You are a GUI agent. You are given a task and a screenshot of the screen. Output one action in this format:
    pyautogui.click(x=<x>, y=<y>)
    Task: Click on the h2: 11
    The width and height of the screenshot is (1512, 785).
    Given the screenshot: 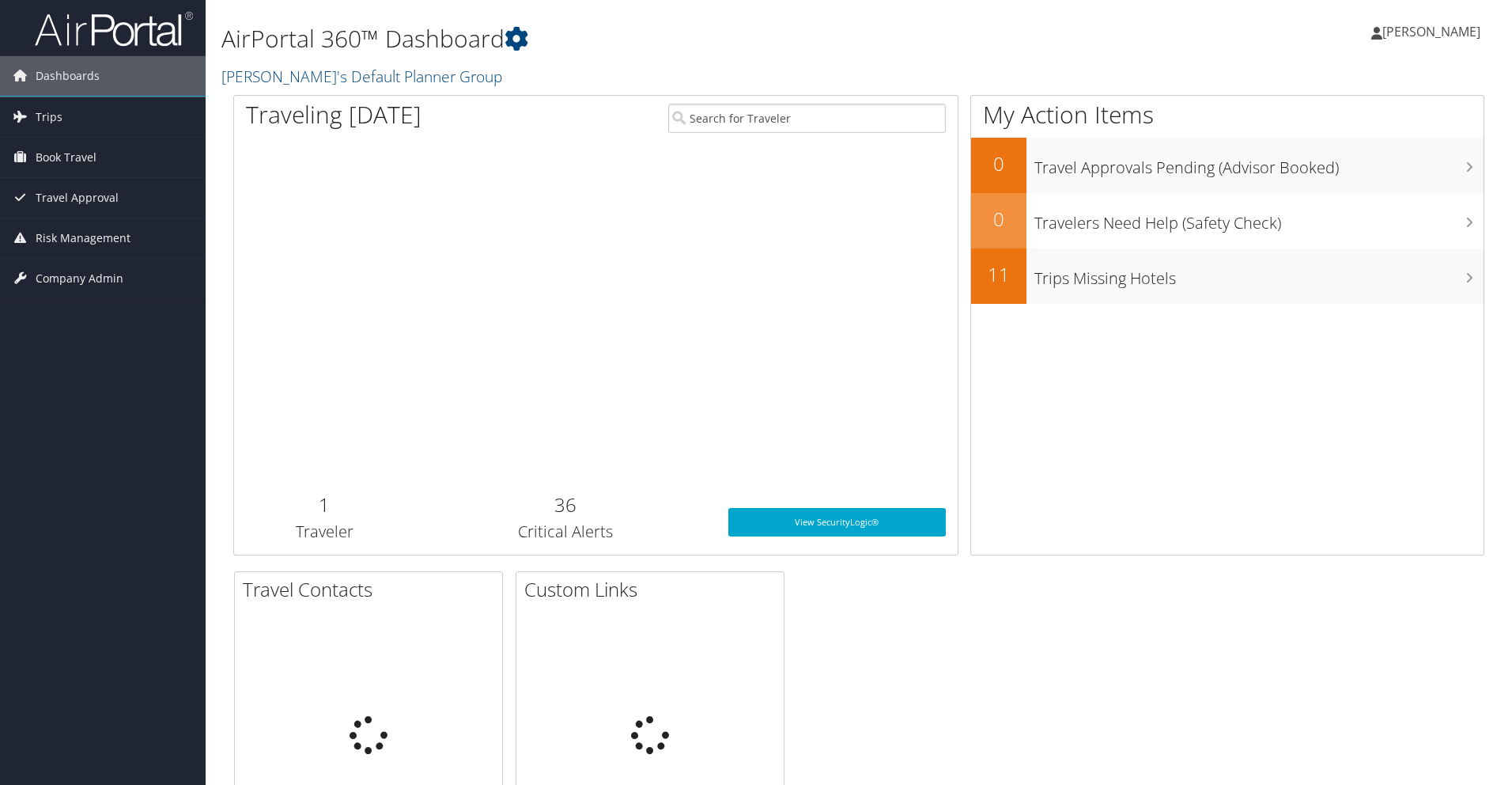 What is the action you would take?
    pyautogui.click(x=999, y=275)
    